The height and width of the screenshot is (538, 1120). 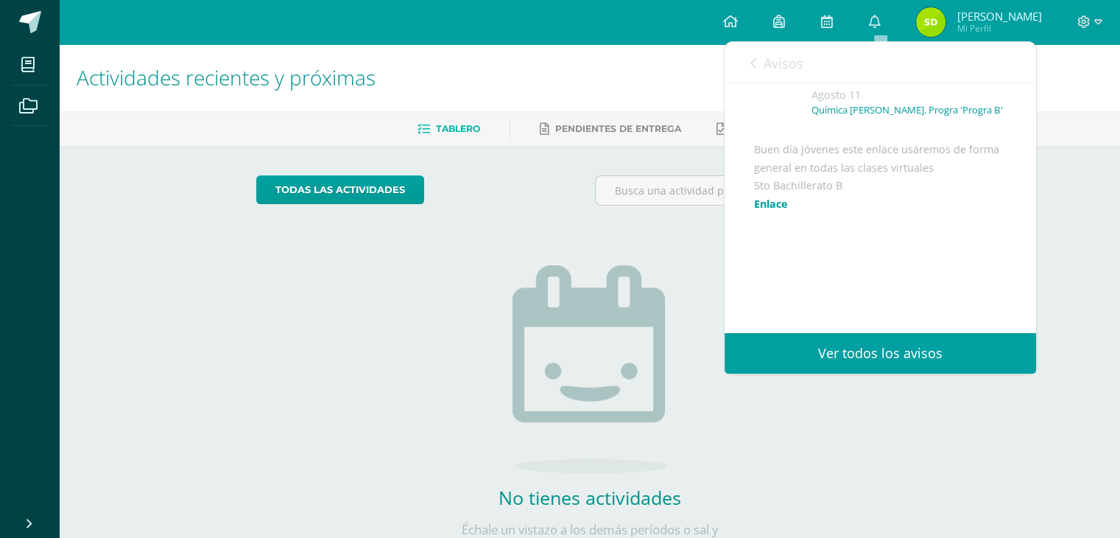 I want to click on a: Pendientes de entrega, so click(x=611, y=129).